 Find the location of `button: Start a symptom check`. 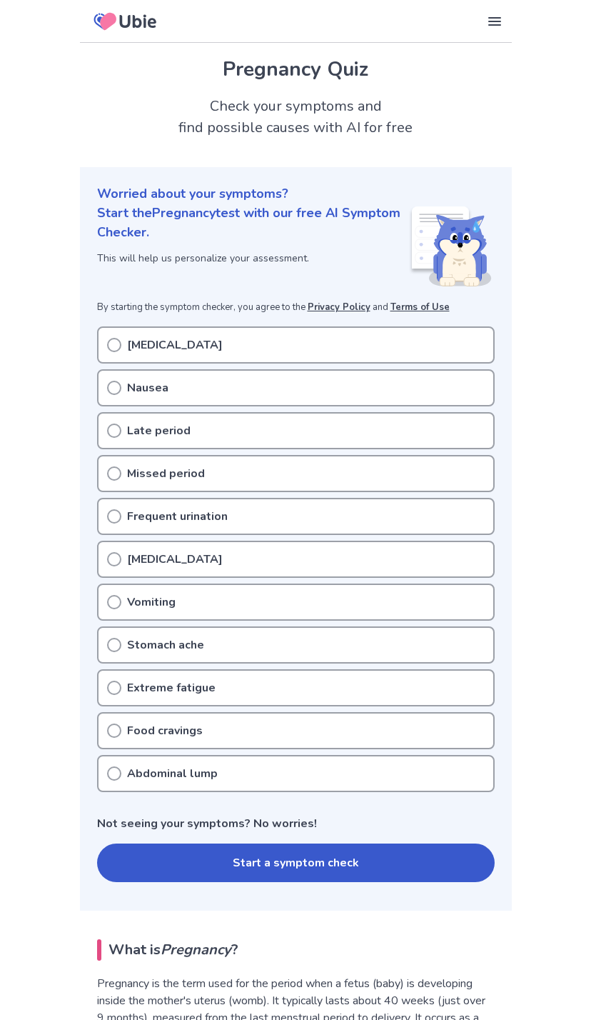

button: Start a symptom check is located at coordinates (296, 863).